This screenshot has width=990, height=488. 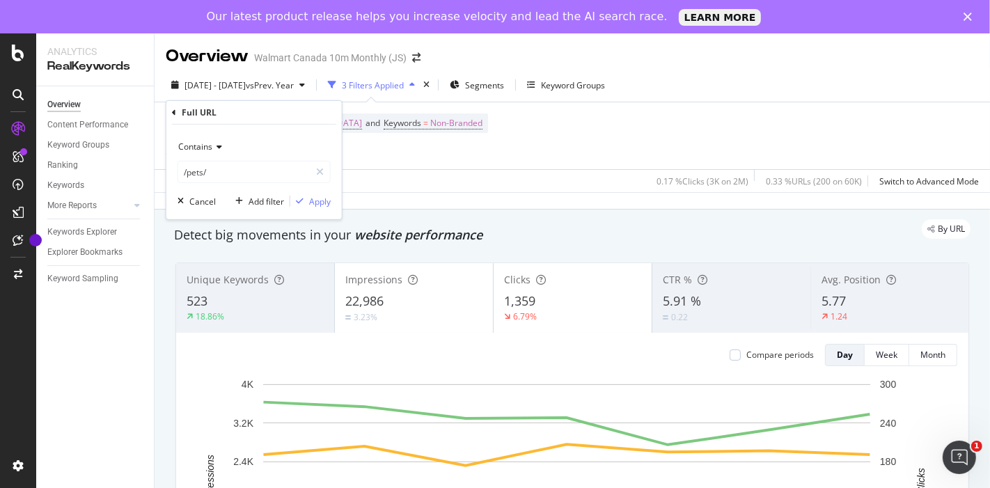 I want to click on div: Keyword Sampling, so click(x=83, y=278).